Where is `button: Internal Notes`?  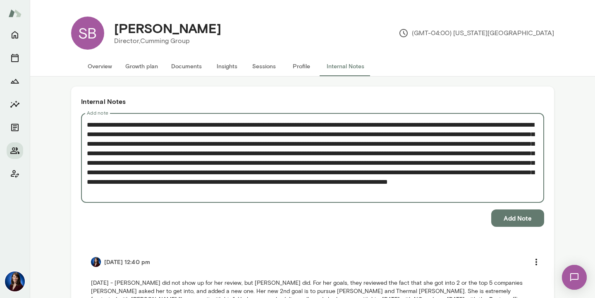
button: Internal Notes is located at coordinates (345, 66).